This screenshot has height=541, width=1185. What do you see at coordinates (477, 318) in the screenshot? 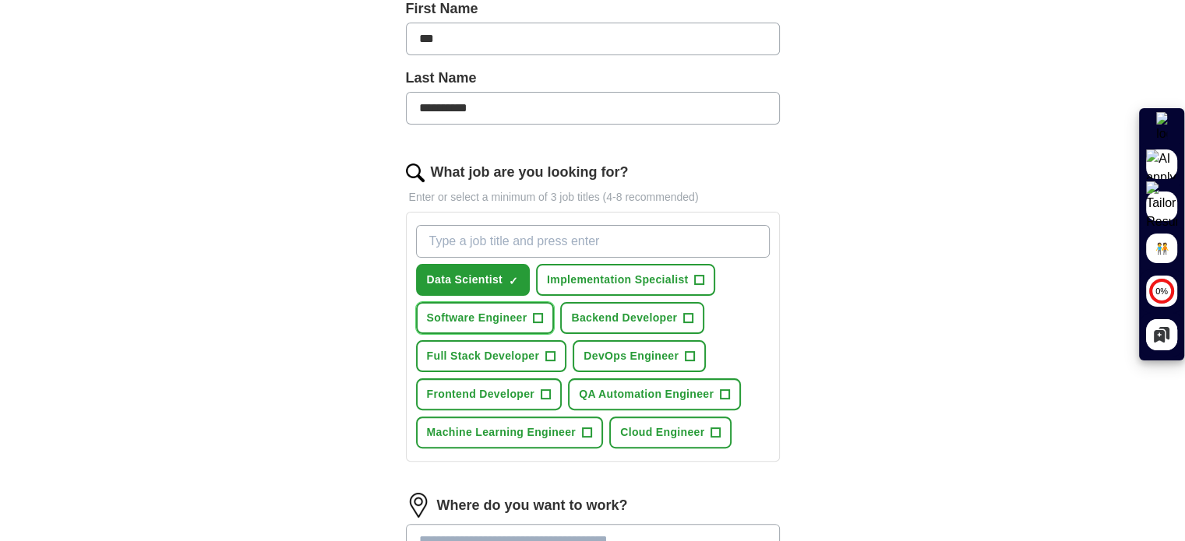
I see `span: Software Engineer` at bounding box center [477, 318].